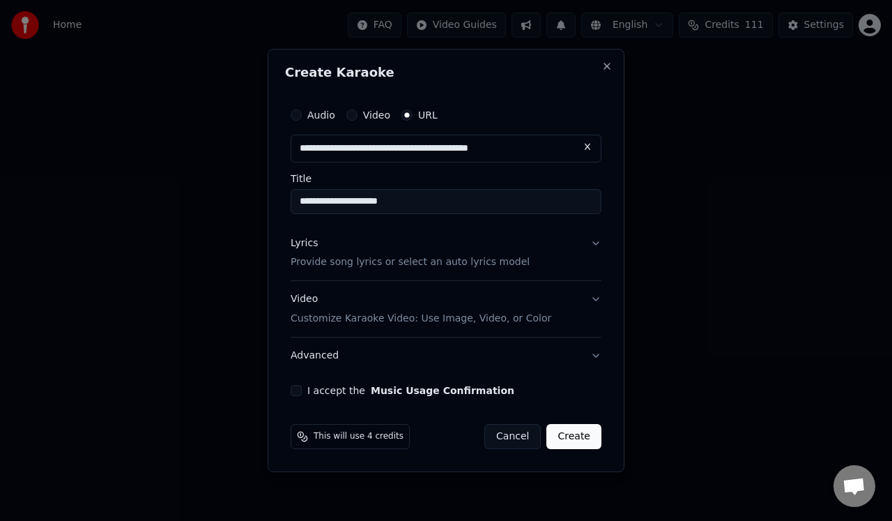 The image size is (892, 521). I want to click on h2: Create Karaoke, so click(446, 73).